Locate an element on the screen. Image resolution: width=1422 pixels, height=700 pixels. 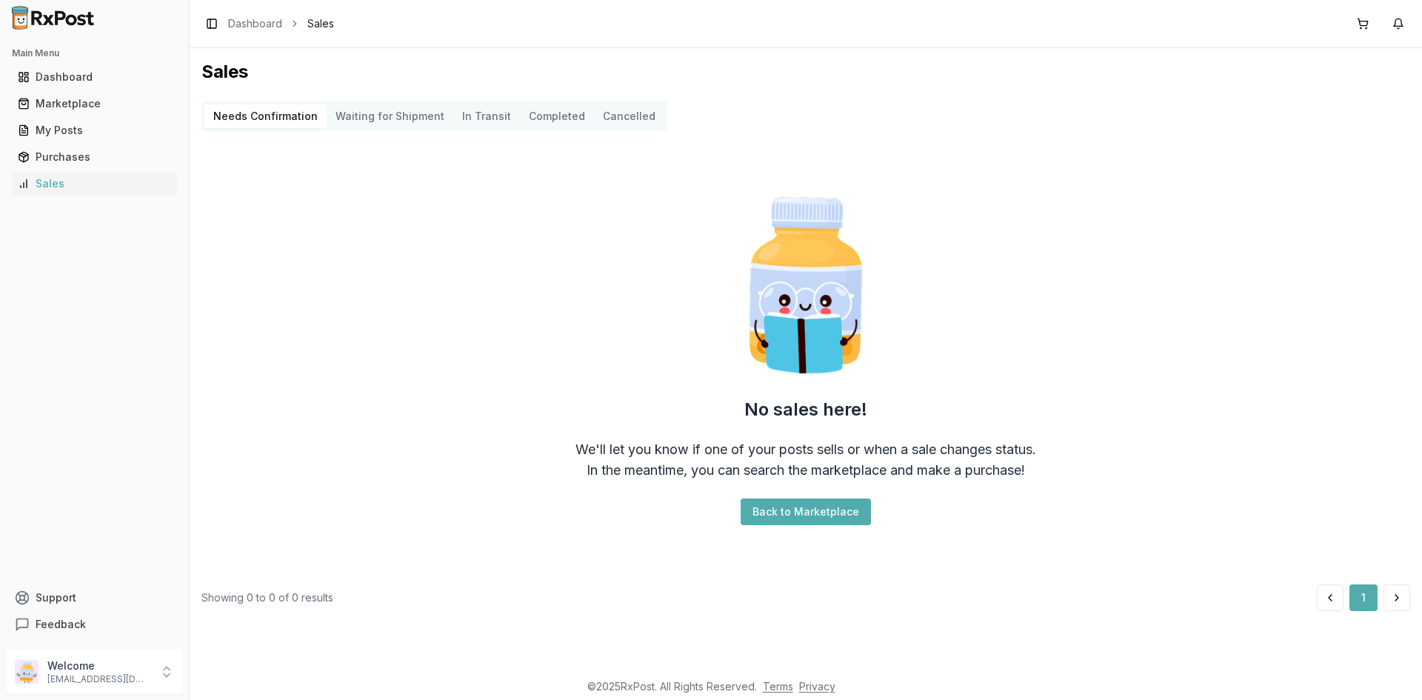
a: Terms is located at coordinates (777, 686).